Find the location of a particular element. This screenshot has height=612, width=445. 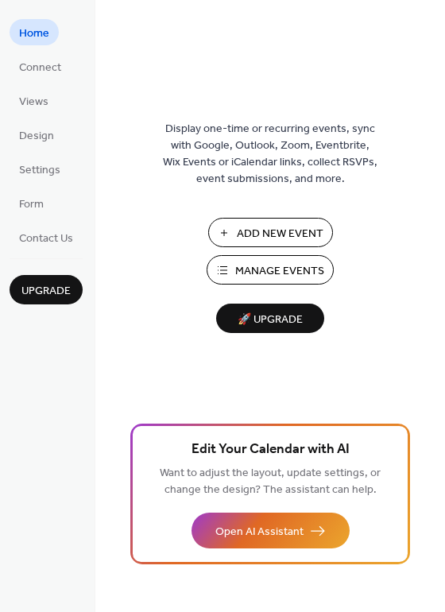

span: Upgrade is located at coordinates (46, 291).